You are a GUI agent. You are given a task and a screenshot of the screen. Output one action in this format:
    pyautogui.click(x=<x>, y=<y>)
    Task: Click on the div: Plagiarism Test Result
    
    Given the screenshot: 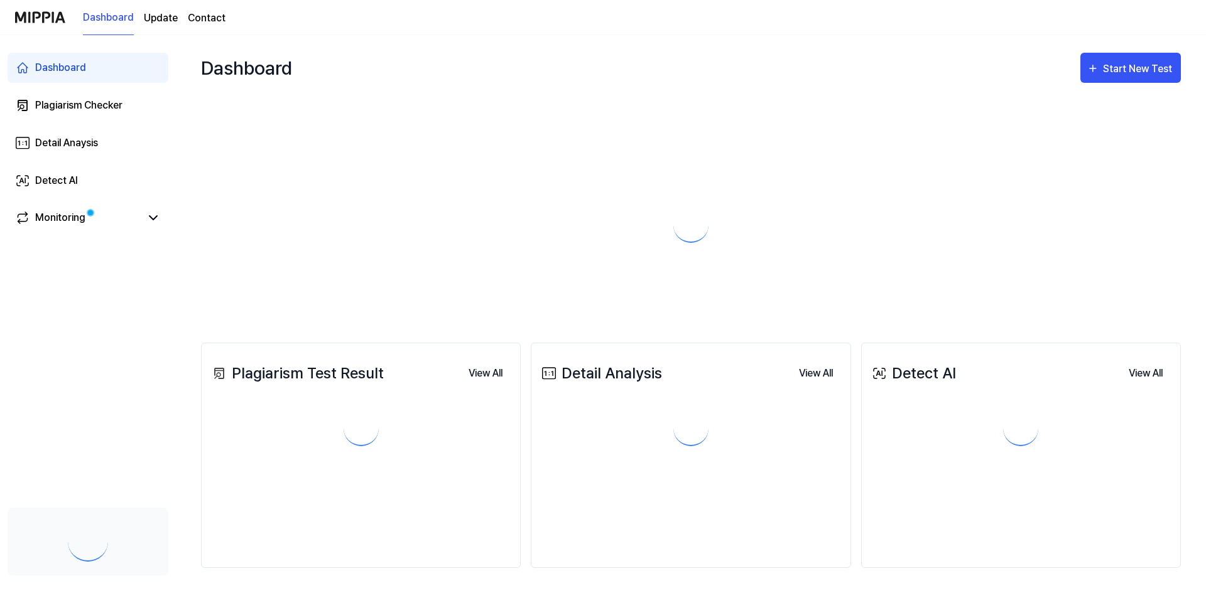 What is the action you would take?
    pyautogui.click(x=296, y=374)
    